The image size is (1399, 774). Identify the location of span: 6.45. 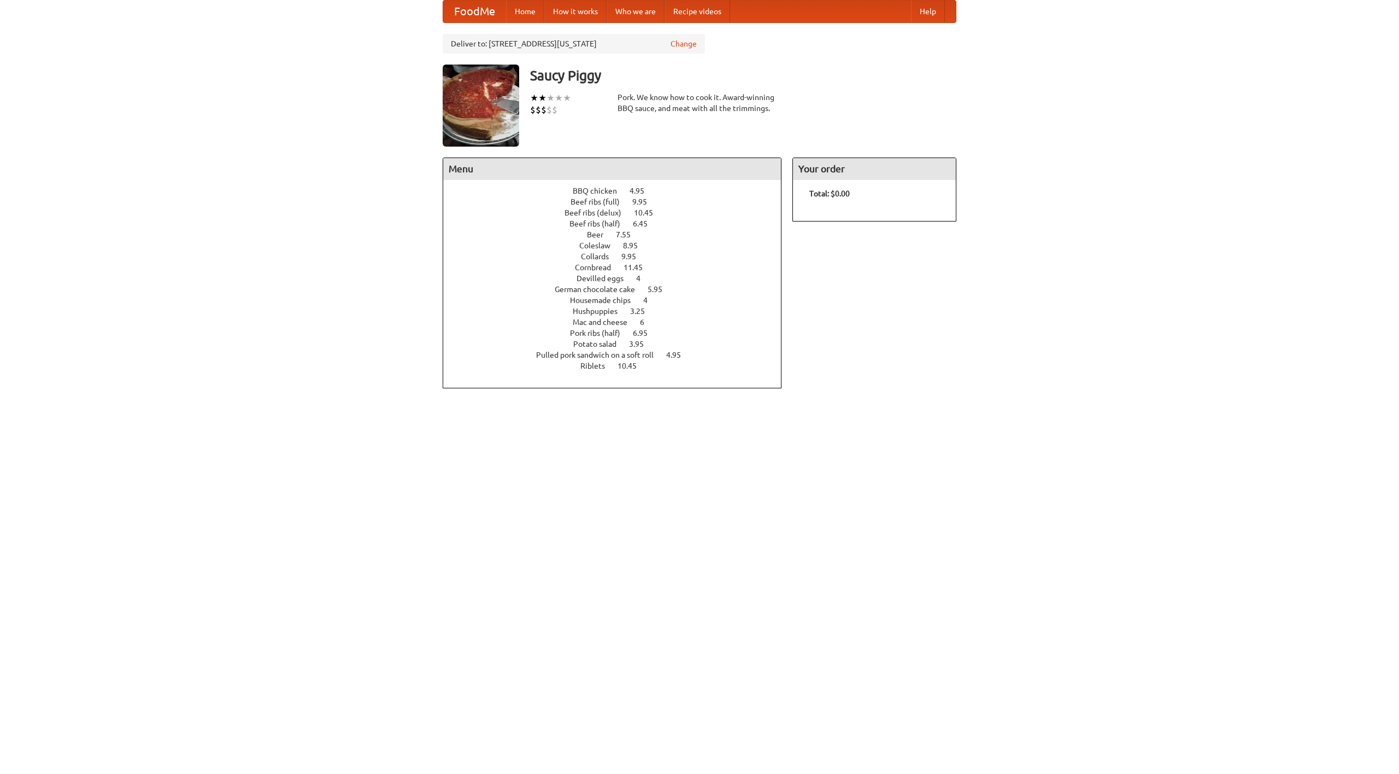
(646, 224).